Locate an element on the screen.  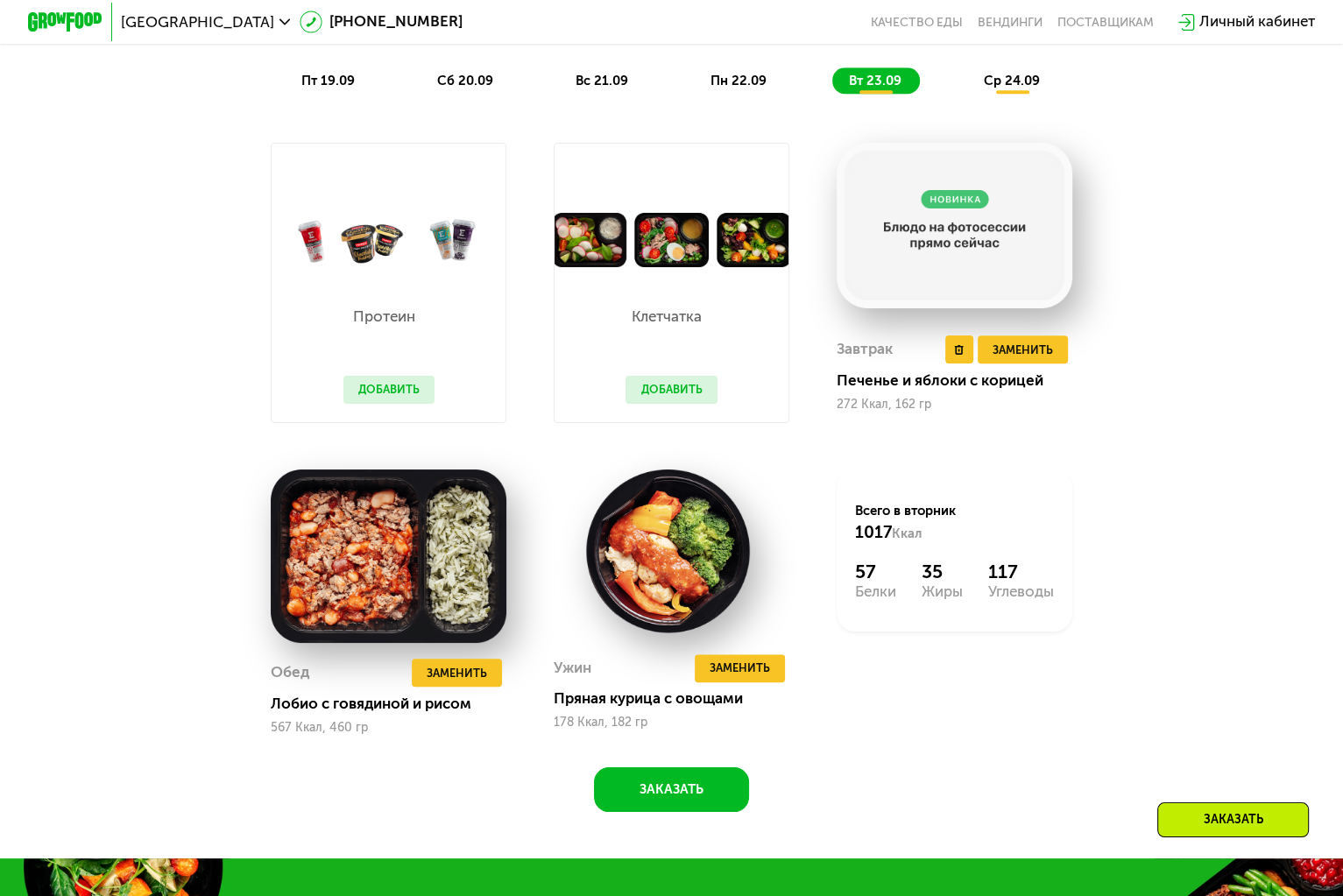
p: Клетчатка is located at coordinates (667, 316).